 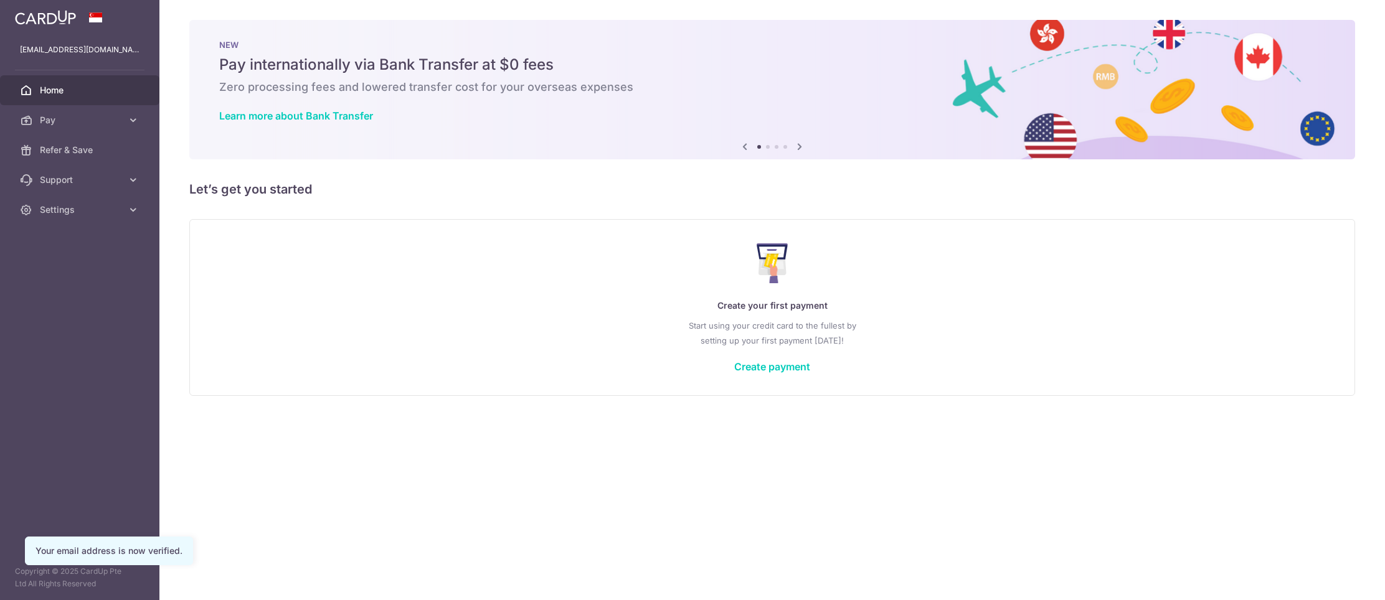 I want to click on span: Settings, so click(x=81, y=210).